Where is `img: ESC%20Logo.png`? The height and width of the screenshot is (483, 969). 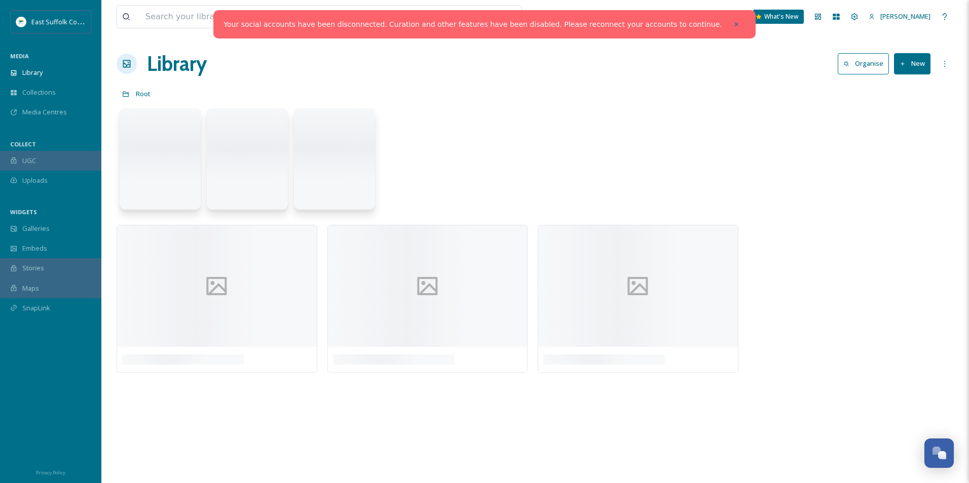 img: ESC%20Logo.png is located at coordinates (21, 22).